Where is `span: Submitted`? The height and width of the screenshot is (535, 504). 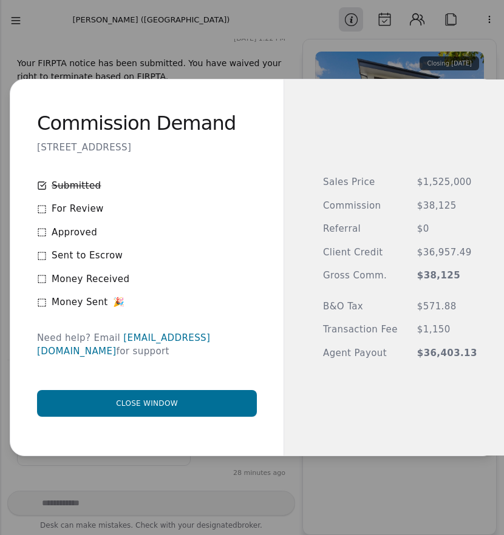
span: Submitted is located at coordinates (76, 186).